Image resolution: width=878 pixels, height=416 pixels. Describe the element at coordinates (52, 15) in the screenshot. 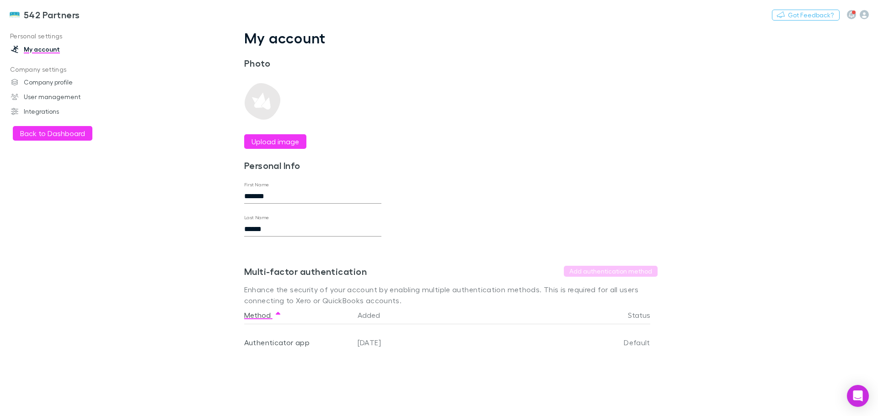

I see `h3: 542 Partners` at that location.